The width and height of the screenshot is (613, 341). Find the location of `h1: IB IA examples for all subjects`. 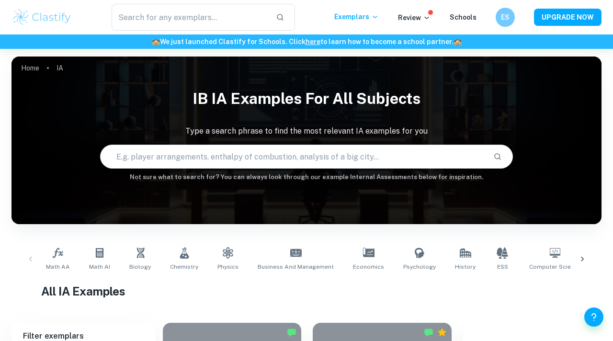

h1: IB IA examples for all subjects is located at coordinates (306, 99).